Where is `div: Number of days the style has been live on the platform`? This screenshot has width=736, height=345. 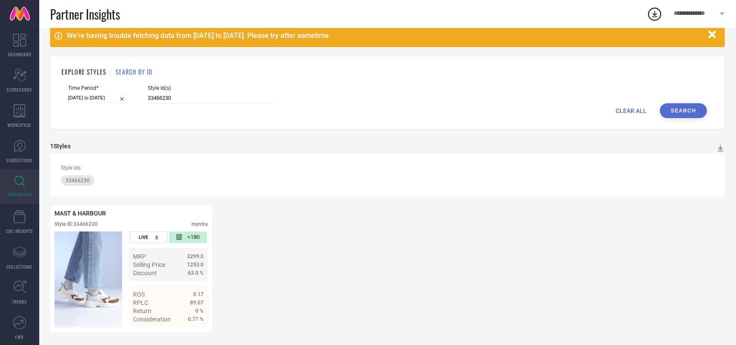
div: Number of days the style has been live on the platform is located at coordinates (148, 237).